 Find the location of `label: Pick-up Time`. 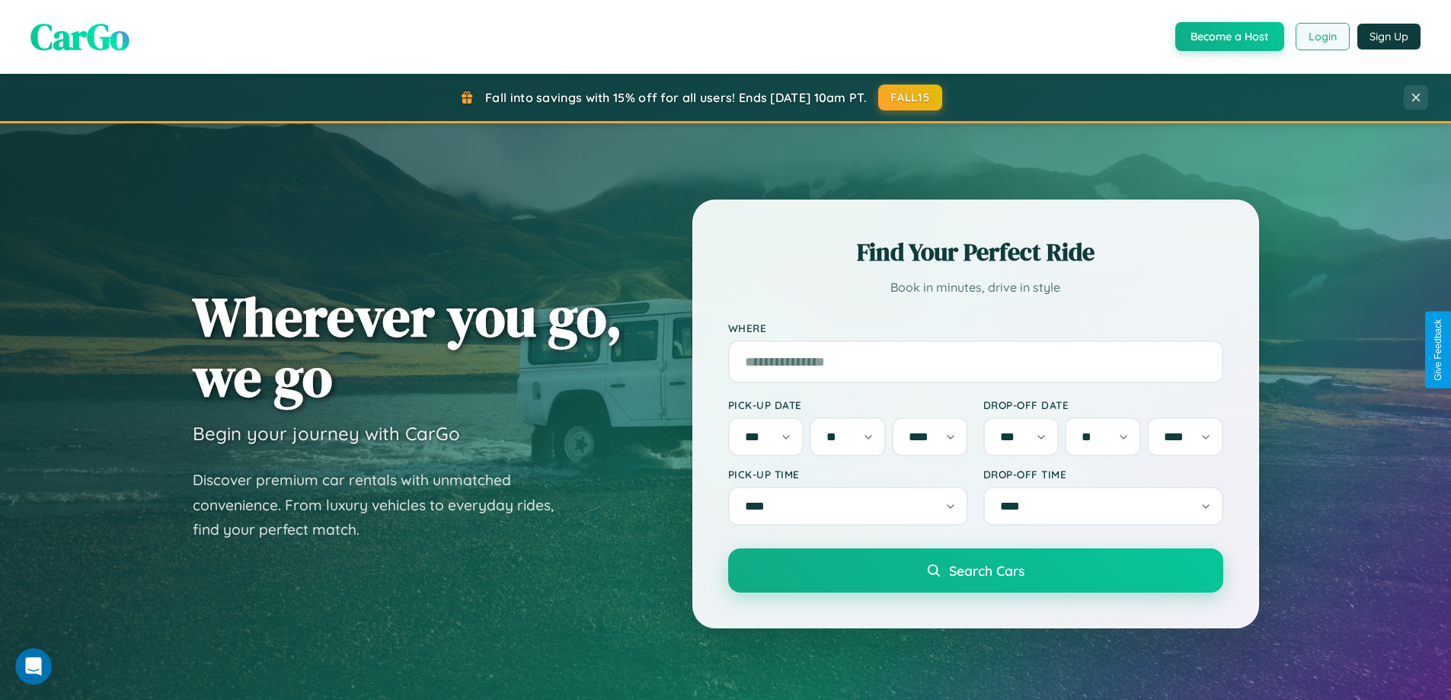

label: Pick-up Time is located at coordinates (848, 474).